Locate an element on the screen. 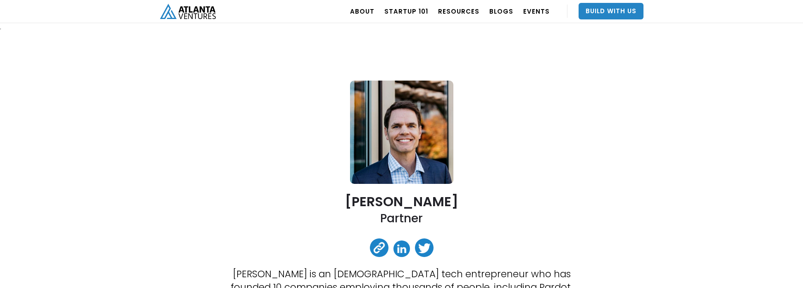  h2: Partner is located at coordinates (402, 218).